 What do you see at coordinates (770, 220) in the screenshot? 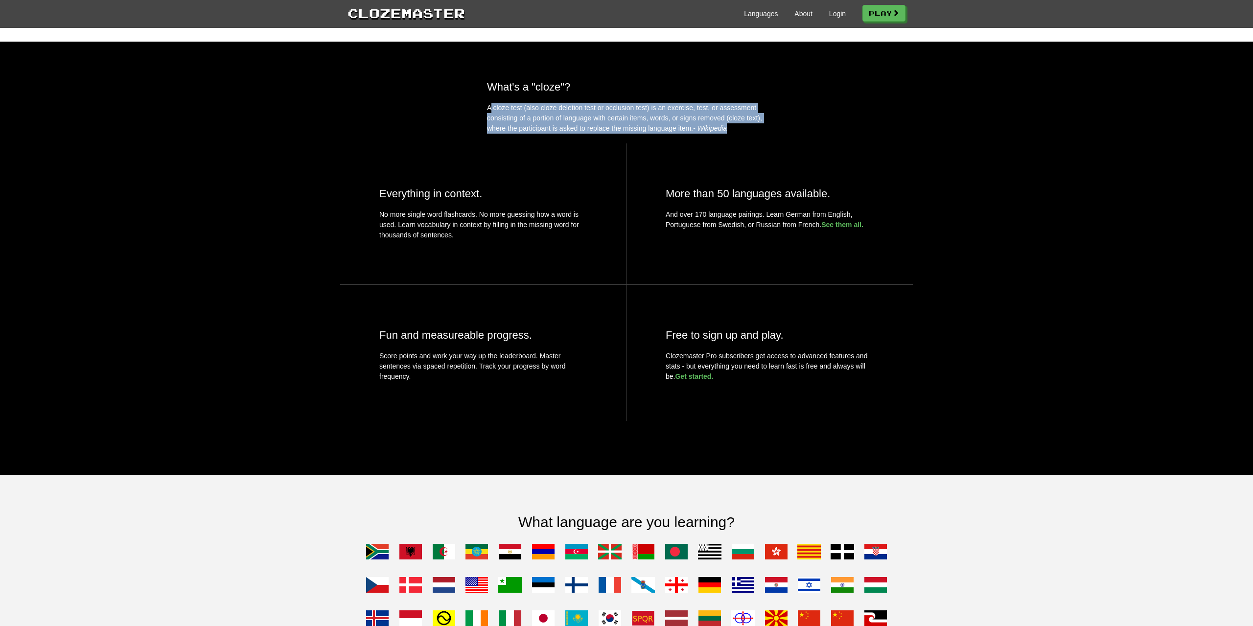
I see `p: And over 170 language pairings. Learn German from English, Portuguese from Swedish, or Russian fr...` at bounding box center [770, 220].